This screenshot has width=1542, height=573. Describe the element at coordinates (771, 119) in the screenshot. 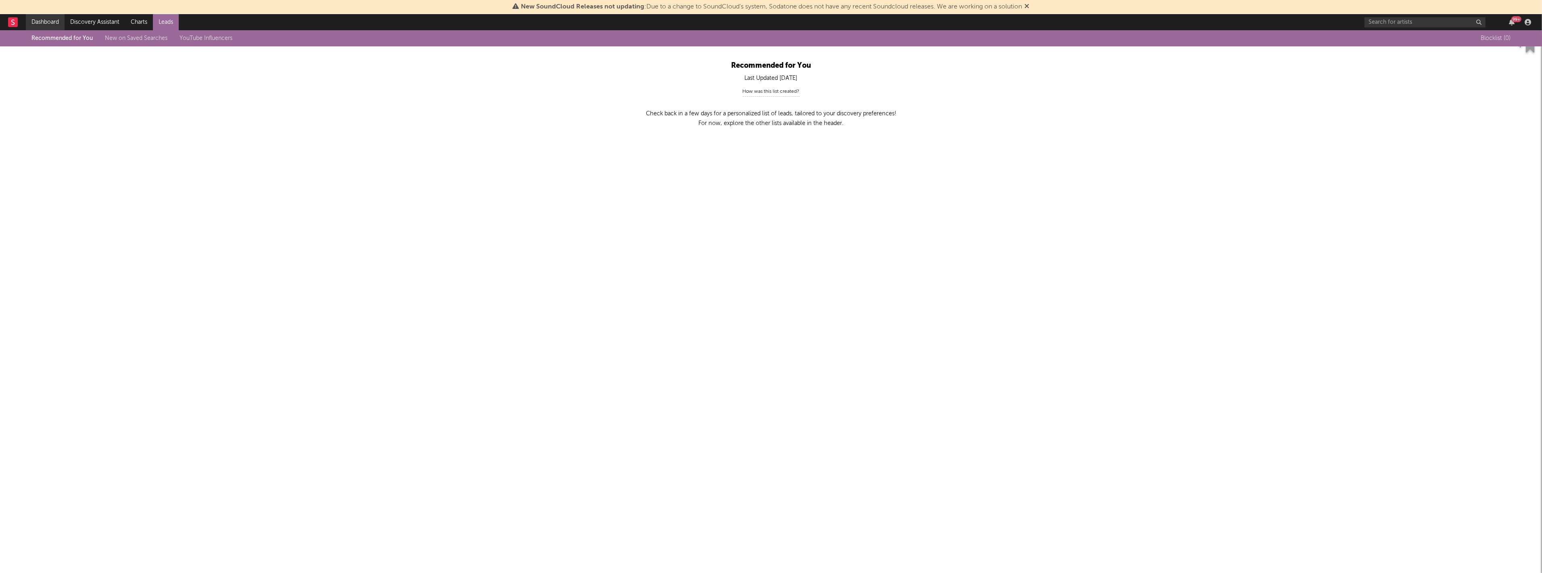

I see `p: Check back in a few days for a personalized list of leads, tailored to your discovery preferences...` at that location.